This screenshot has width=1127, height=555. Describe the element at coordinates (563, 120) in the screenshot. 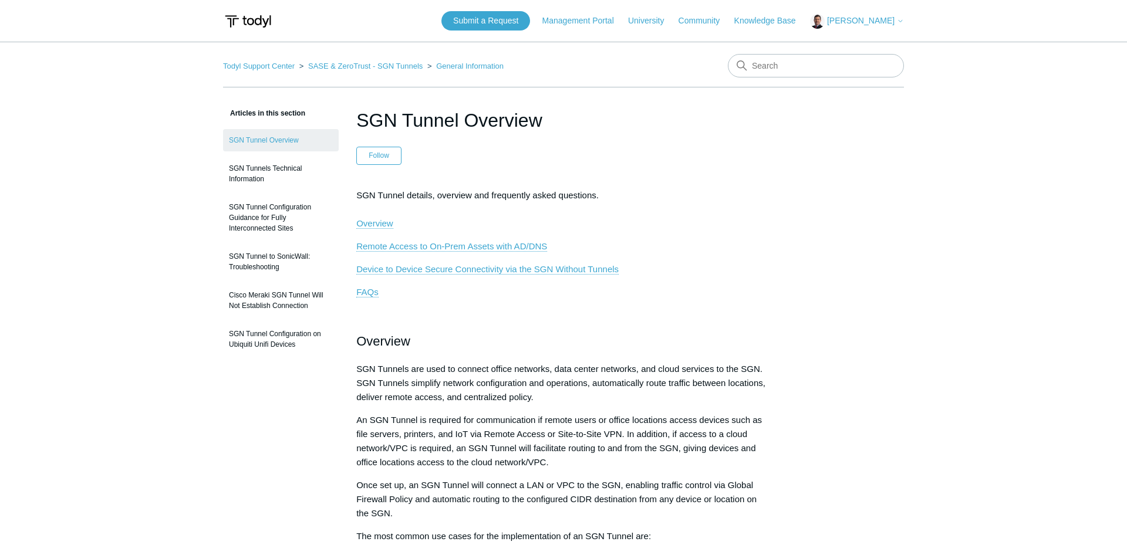

I see `h1: SGN Tunnel Overview` at that location.